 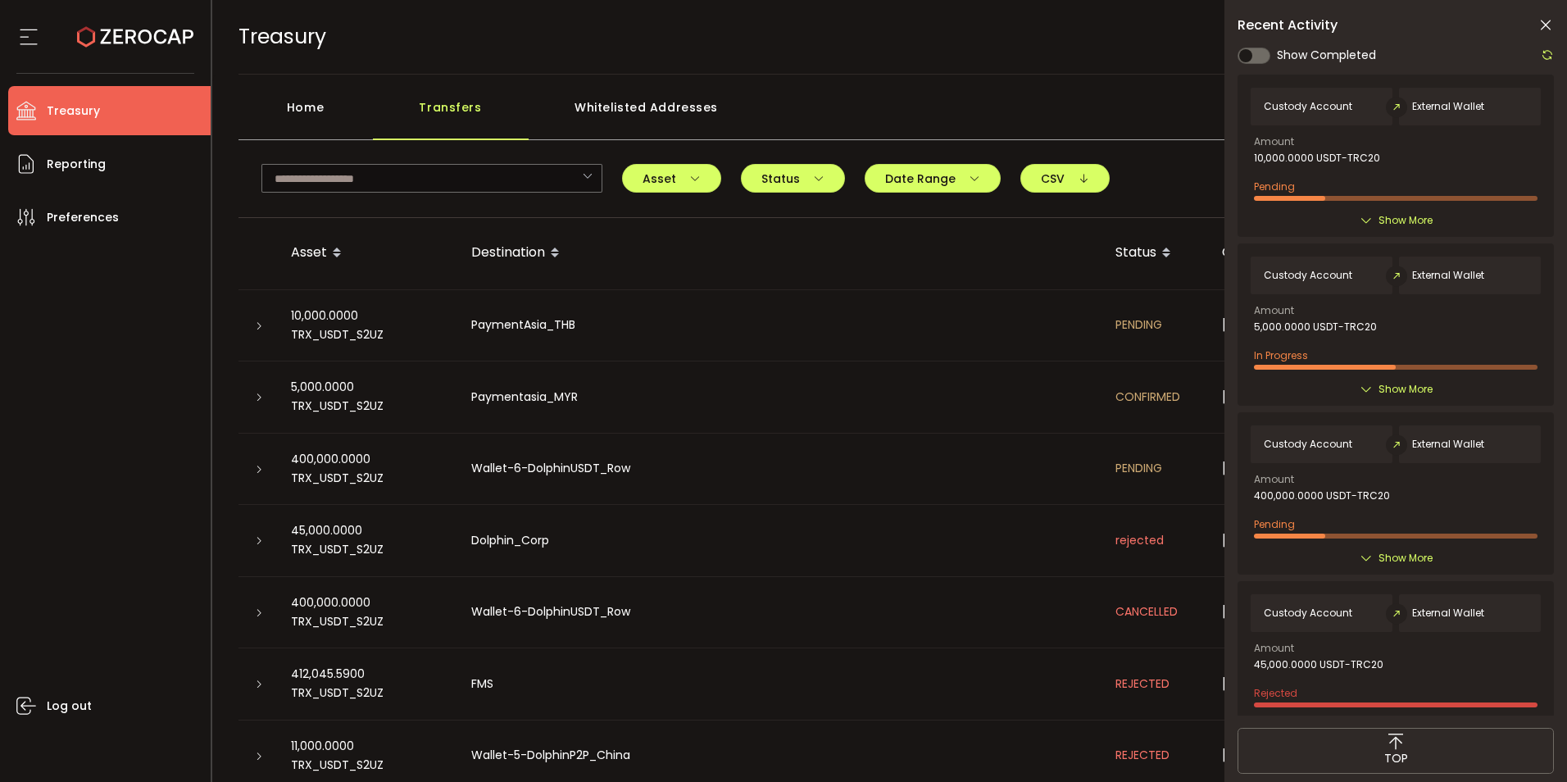 I want to click on div: 10,000.0000 TRX_USDT_S2UZ, so click(x=368, y=325).